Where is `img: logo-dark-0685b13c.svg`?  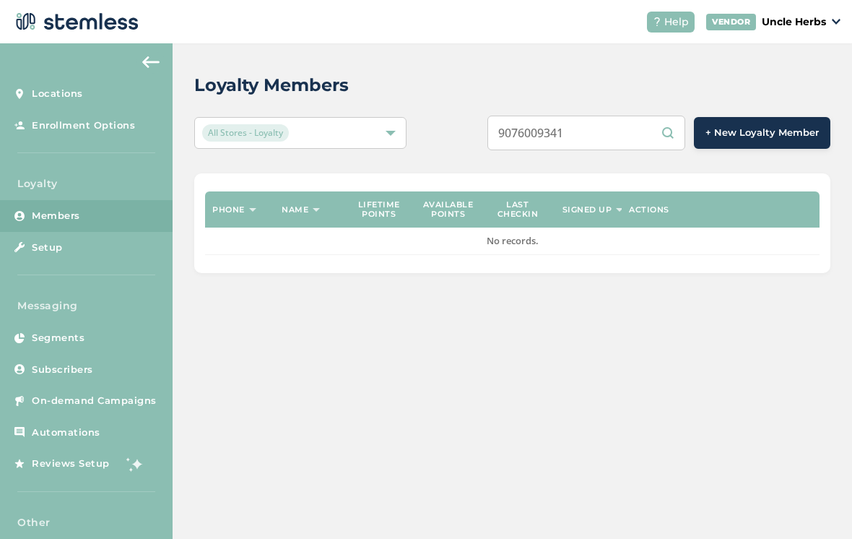
img: logo-dark-0685b13c.svg is located at coordinates (75, 22).